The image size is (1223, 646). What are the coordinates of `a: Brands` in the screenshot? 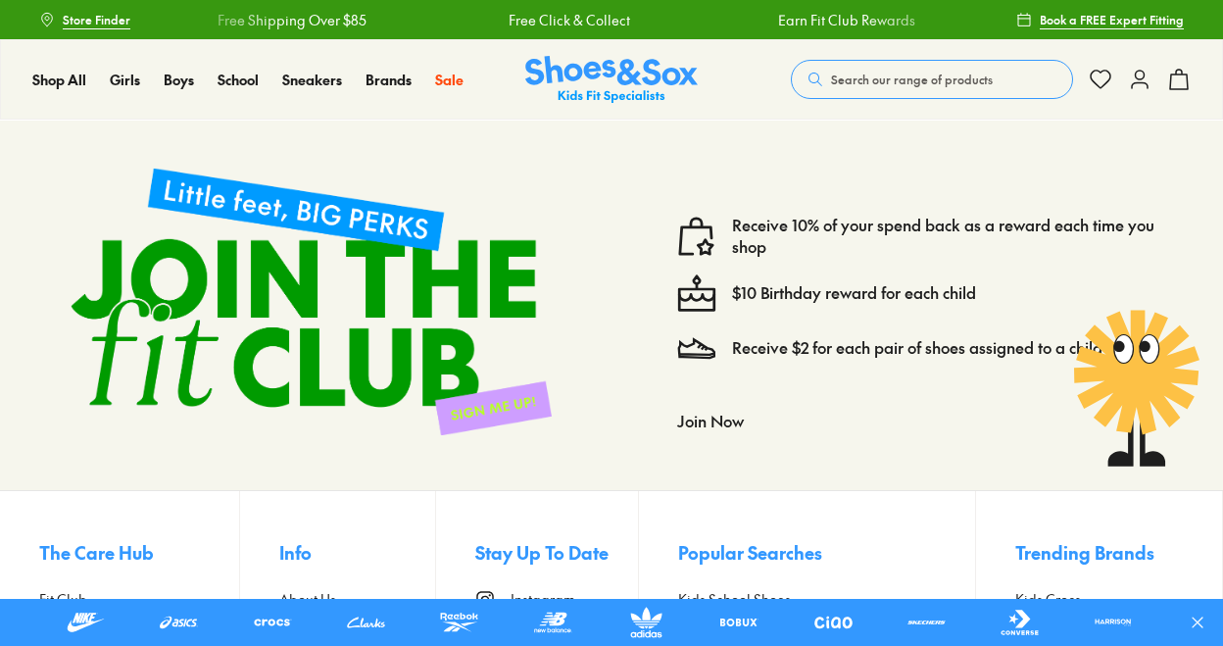 It's located at (388, 79).